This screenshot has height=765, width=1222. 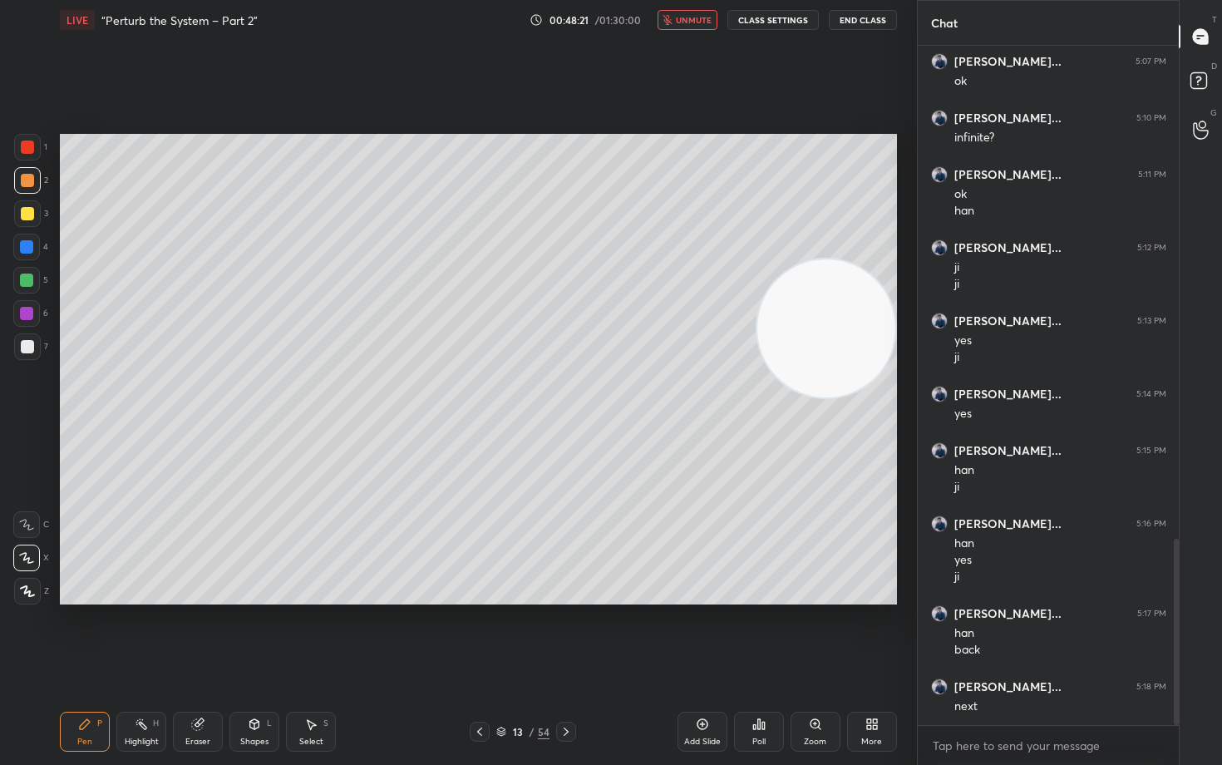 What do you see at coordinates (254, 742) in the screenshot?
I see `div: Shapes` at bounding box center [254, 742].